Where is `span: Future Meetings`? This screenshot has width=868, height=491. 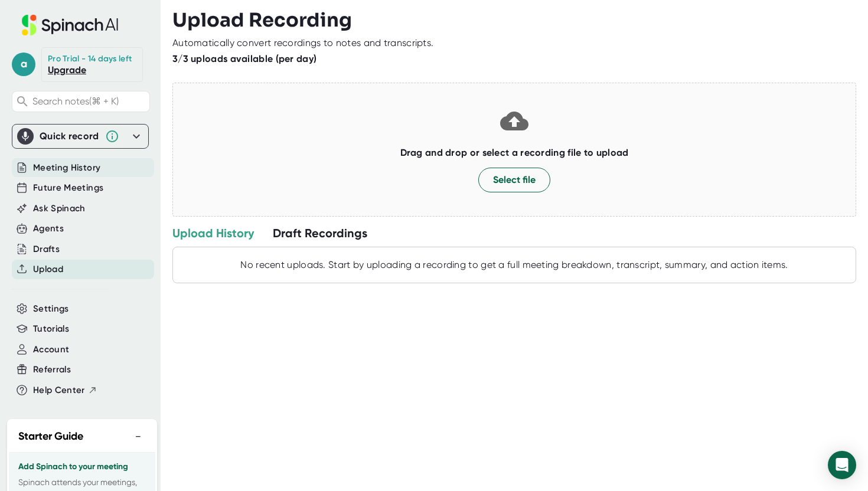 span: Future Meetings is located at coordinates (68, 188).